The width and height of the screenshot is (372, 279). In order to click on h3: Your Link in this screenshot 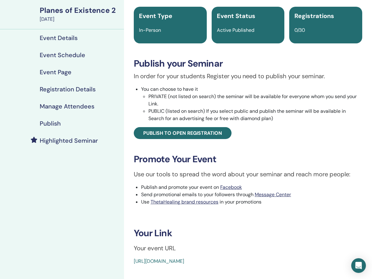, I will do `click(248, 233)`.